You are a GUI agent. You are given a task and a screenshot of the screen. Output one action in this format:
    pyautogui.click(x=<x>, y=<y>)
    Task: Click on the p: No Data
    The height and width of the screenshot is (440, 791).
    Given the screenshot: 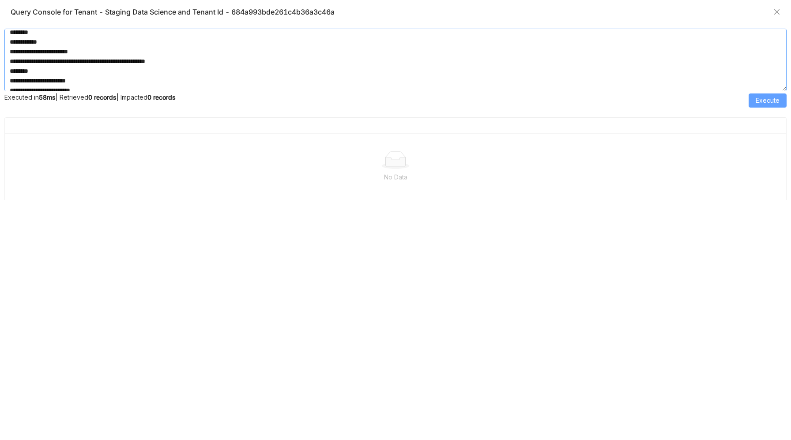 What is the action you would take?
    pyautogui.click(x=395, y=177)
    